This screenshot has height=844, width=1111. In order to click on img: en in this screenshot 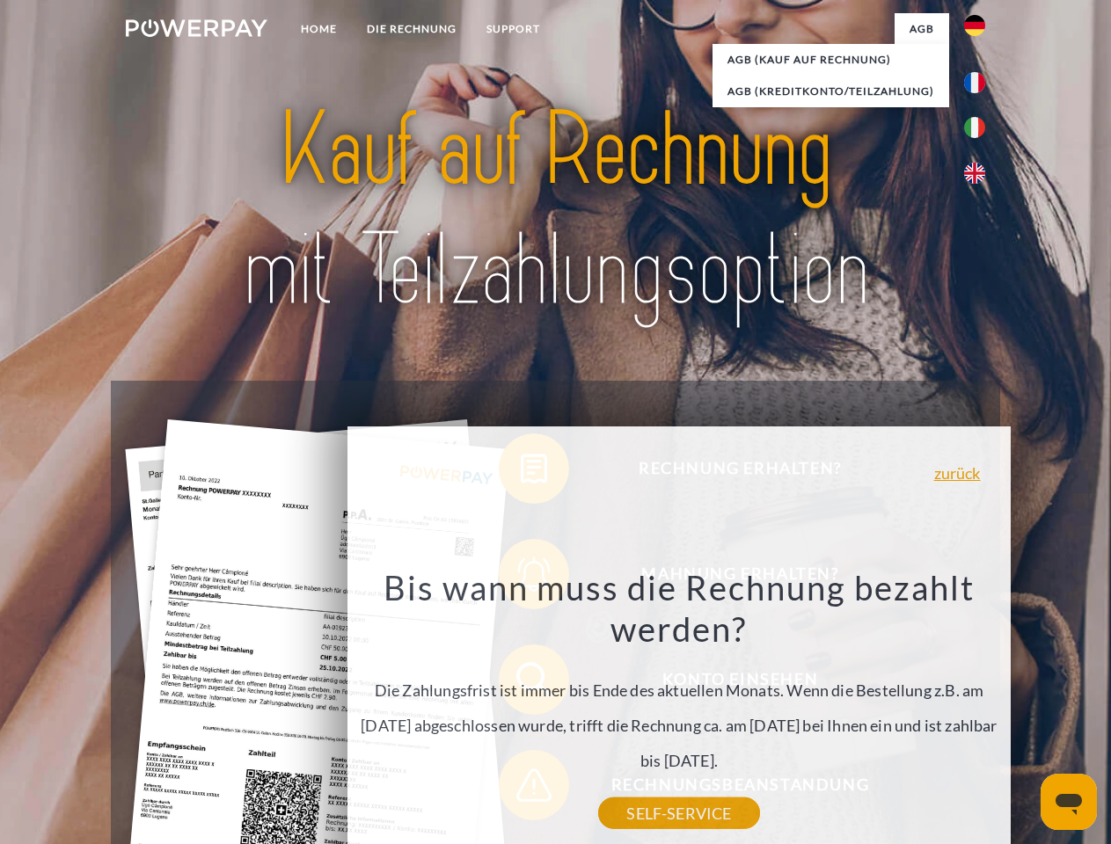, I will do `click(974, 173)`.